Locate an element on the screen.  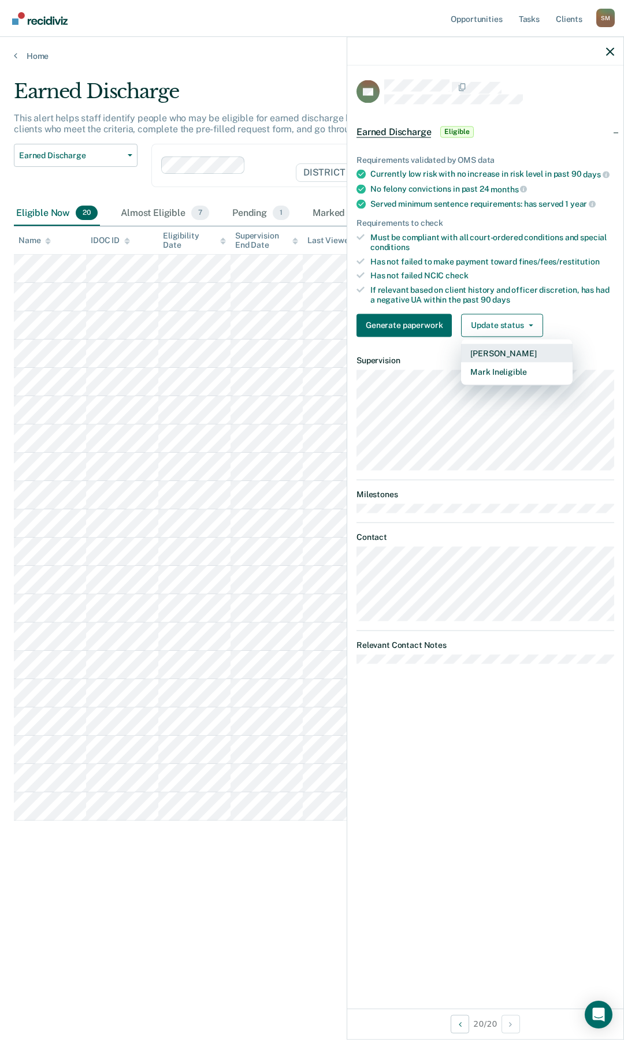
span: 1 is located at coordinates (281, 213).